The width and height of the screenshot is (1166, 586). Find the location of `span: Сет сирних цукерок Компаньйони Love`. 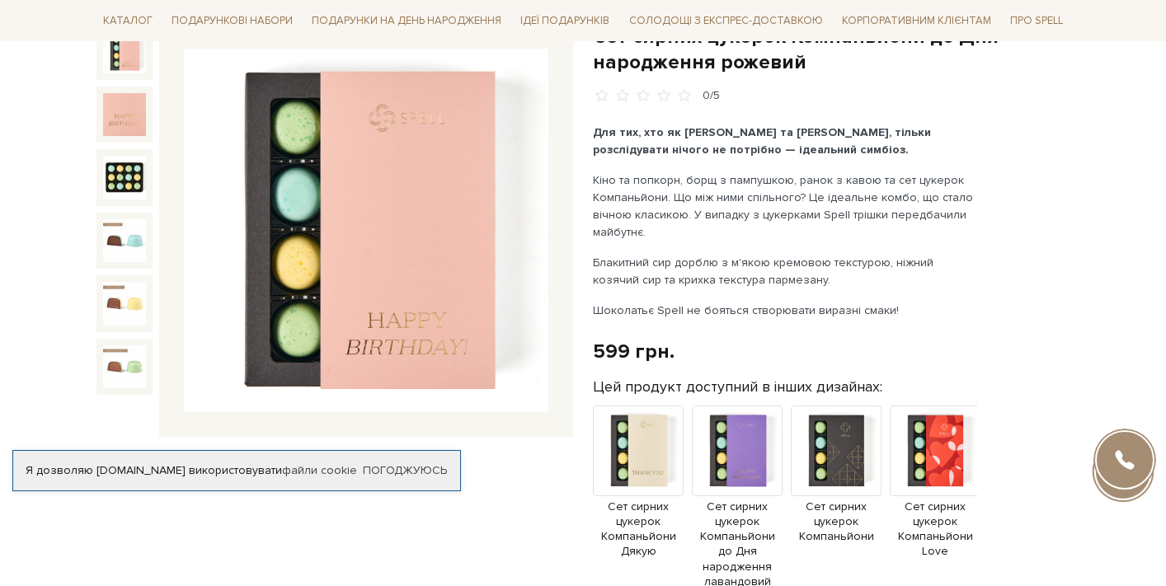

span: Сет сирних цукерок Компаньйони Love is located at coordinates (935, 529).